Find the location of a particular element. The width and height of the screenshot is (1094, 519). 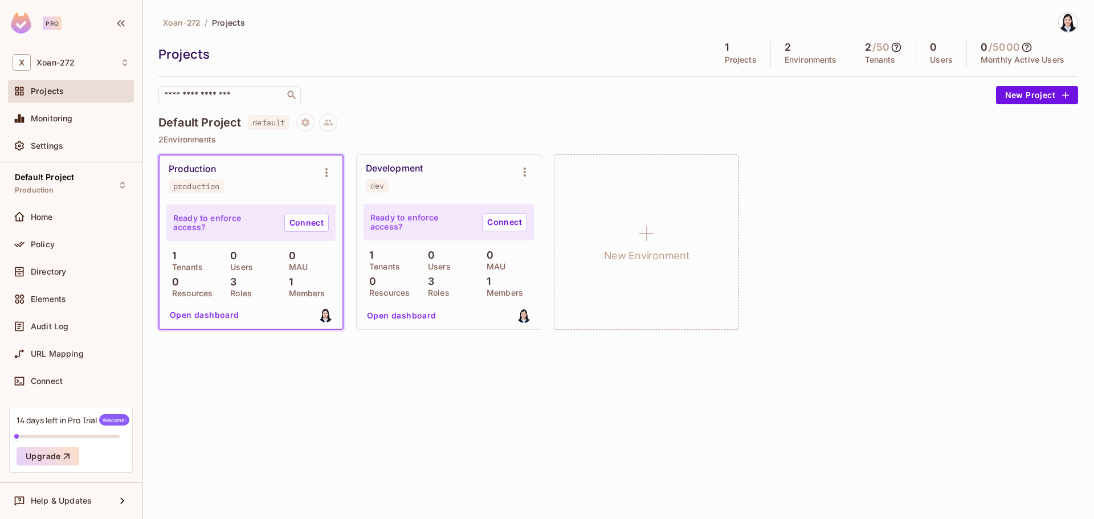

span: Home is located at coordinates (42, 217).